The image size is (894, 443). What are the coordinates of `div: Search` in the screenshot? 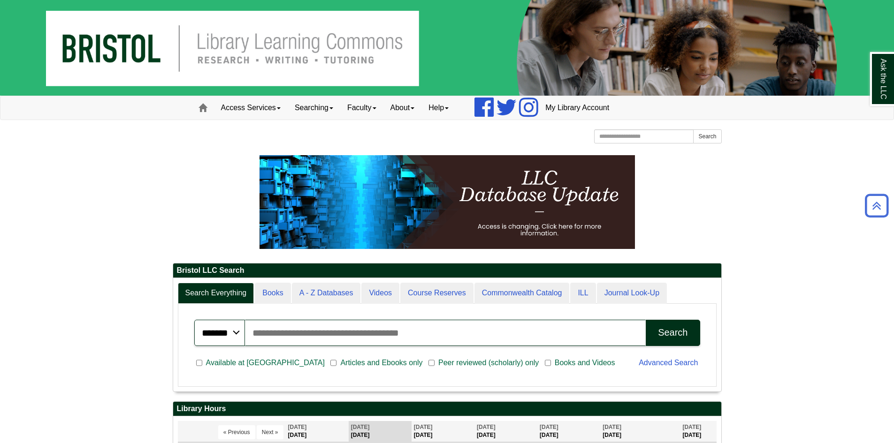 It's located at (672, 333).